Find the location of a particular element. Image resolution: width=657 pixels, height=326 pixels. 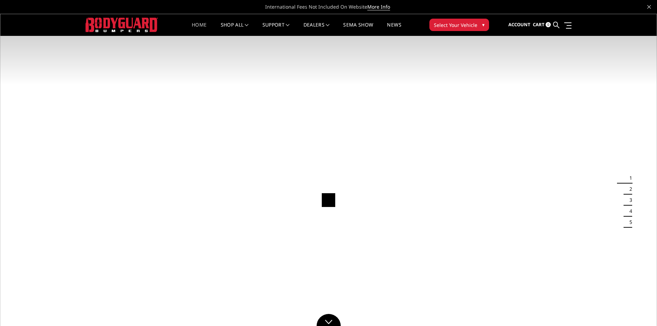

button: 2 of 5 is located at coordinates (629, 189).